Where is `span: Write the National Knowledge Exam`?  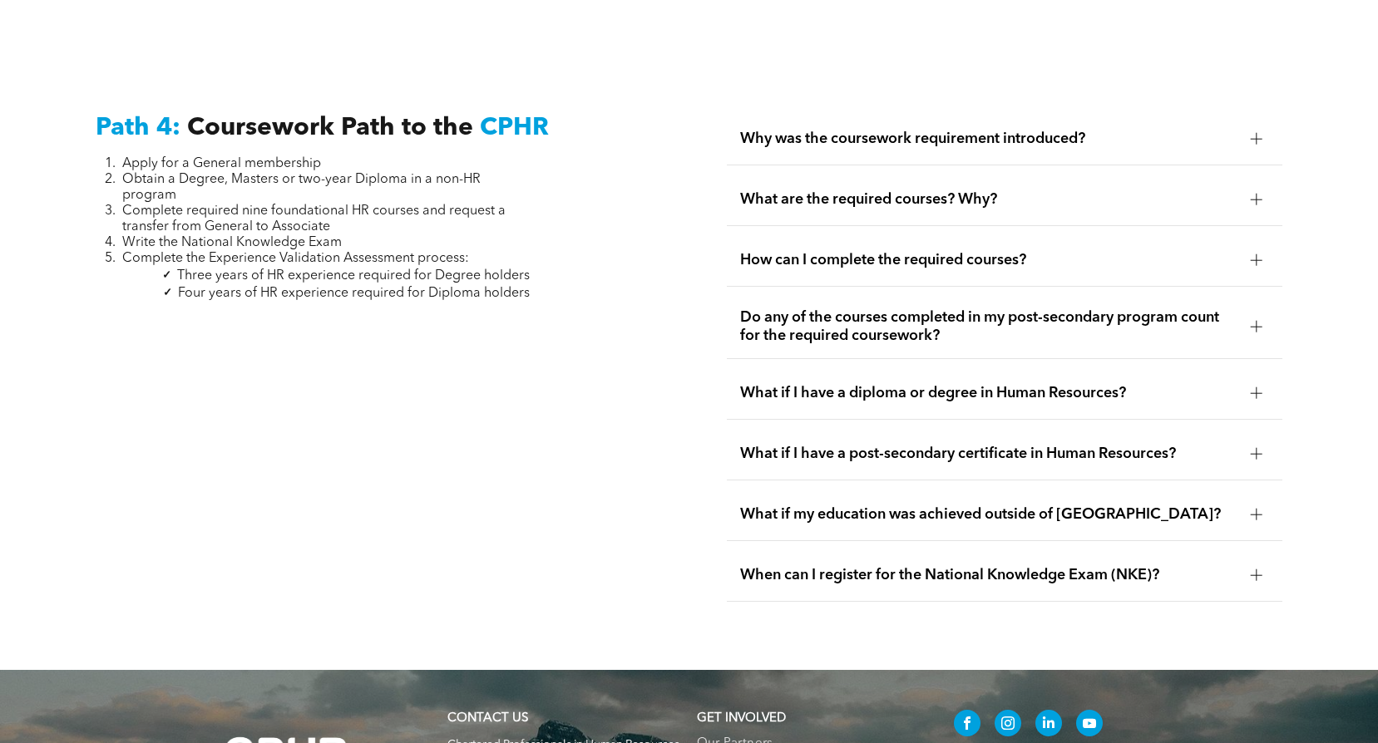
span: Write the National Knowledge Exam is located at coordinates (232, 243).